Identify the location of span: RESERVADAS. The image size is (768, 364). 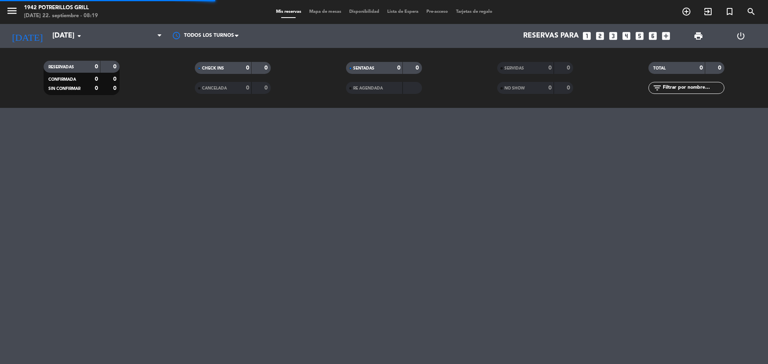
(61, 67).